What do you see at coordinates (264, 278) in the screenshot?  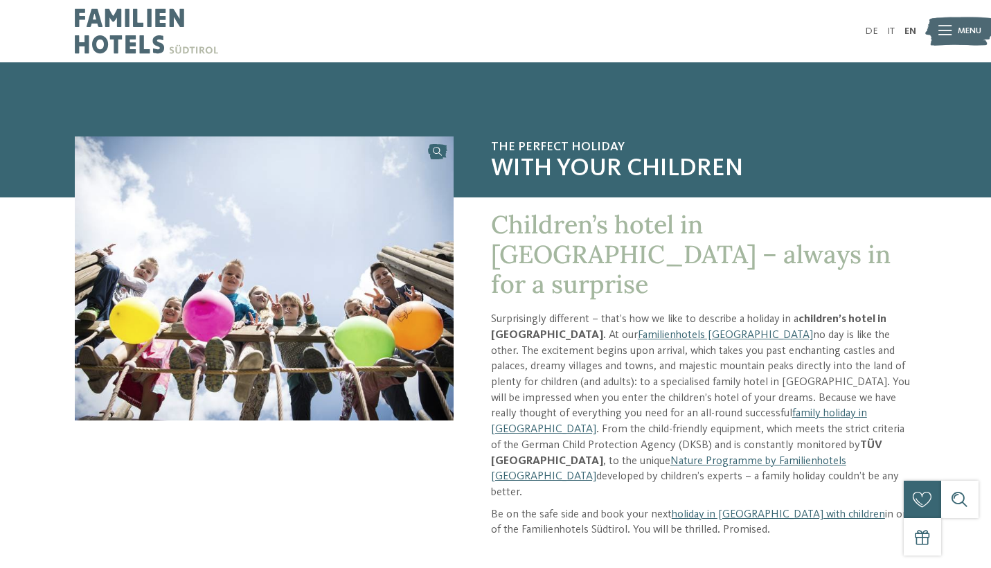 I see `a: Children’s hotel in South Tyrol: fun, games, action` at bounding box center [264, 278].